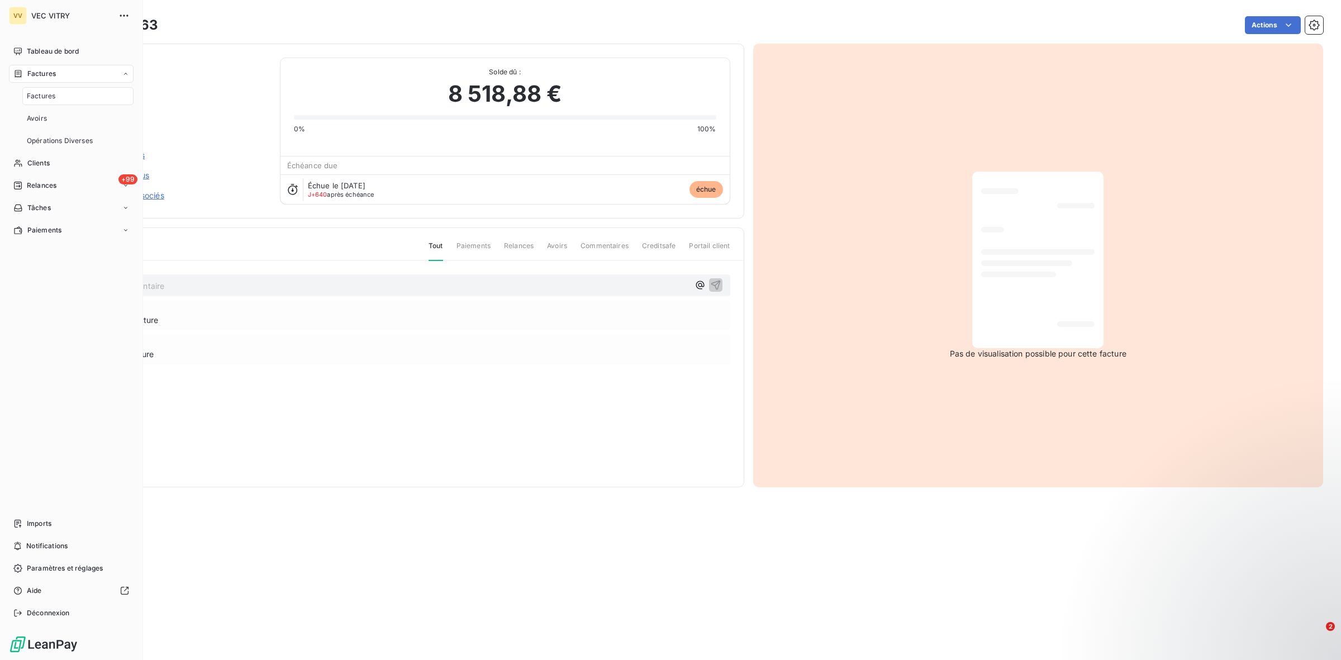 This screenshot has width=1341, height=660. What do you see at coordinates (47, 546) in the screenshot?
I see `span: Notifications` at bounding box center [47, 546].